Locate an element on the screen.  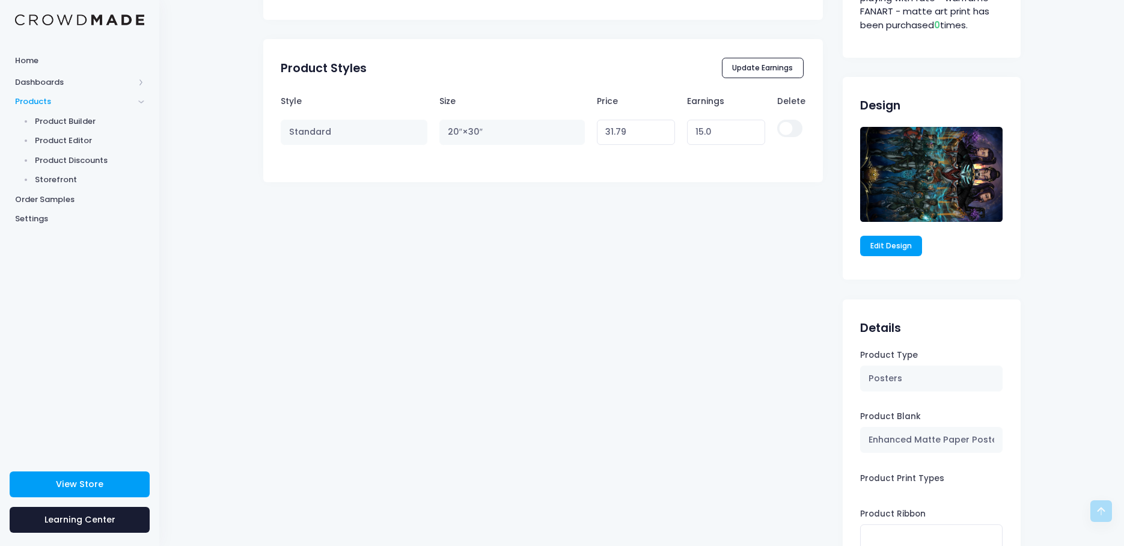
img: playing with fate - warframe FANART - matte art print is located at coordinates (931, 174).